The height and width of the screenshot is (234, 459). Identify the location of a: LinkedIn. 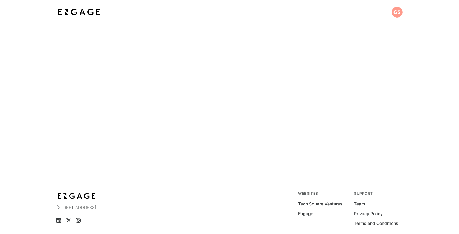
(59, 220).